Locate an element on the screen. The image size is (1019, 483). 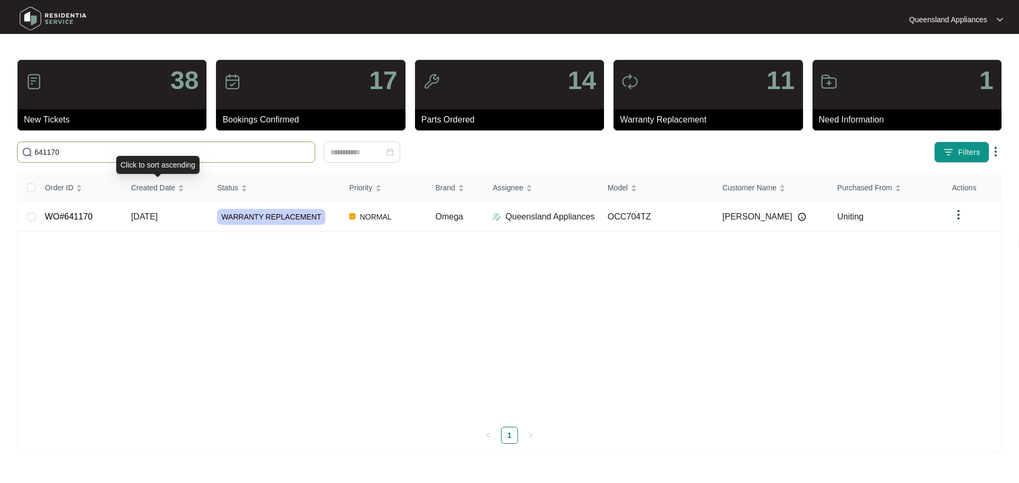
span: Omega is located at coordinates (449, 217).